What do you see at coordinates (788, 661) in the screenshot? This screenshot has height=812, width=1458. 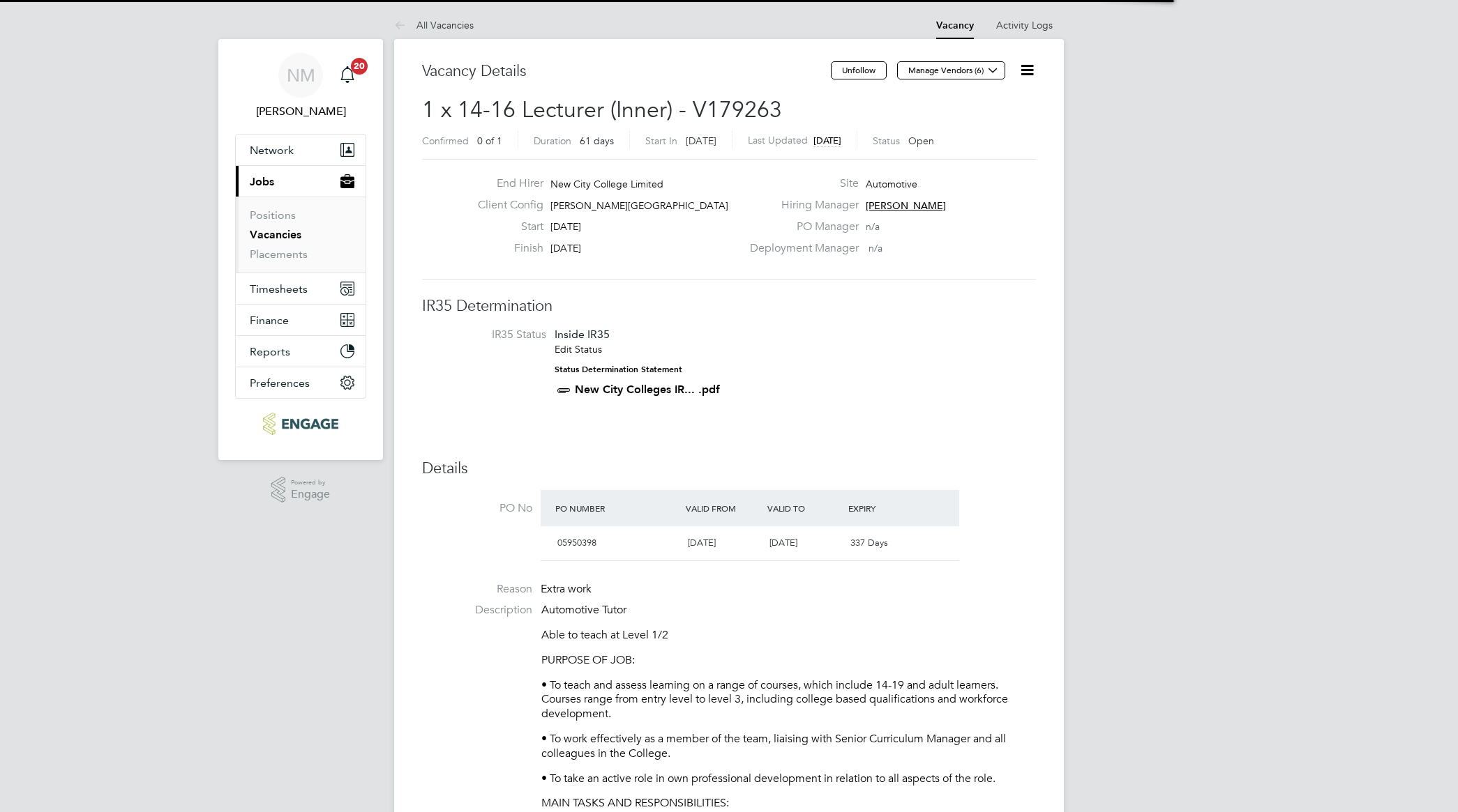 I see `p: PURPOSE OF JOB:` at bounding box center [788, 661].